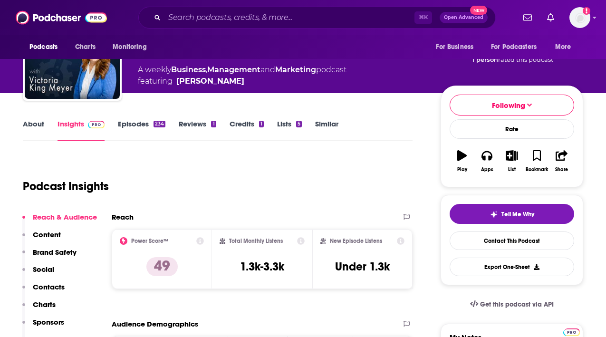 The width and height of the screenshot is (606, 337). Describe the element at coordinates (38, 273) in the screenshot. I see `button: Social` at that location.